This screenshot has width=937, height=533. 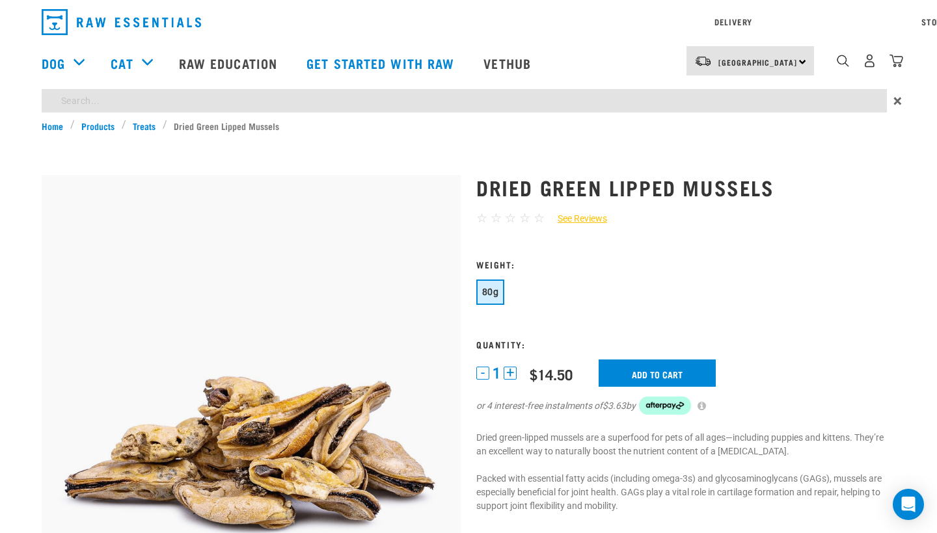 I want to click on h3: Quantity:, so click(x=685, y=344).